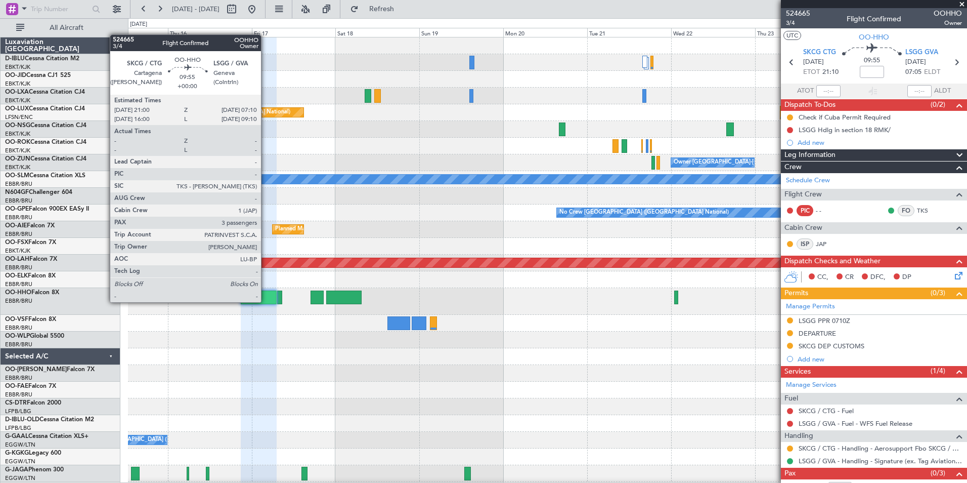  What do you see at coordinates (823, 277) in the screenshot?
I see `span: CC,` at bounding box center [823, 277].